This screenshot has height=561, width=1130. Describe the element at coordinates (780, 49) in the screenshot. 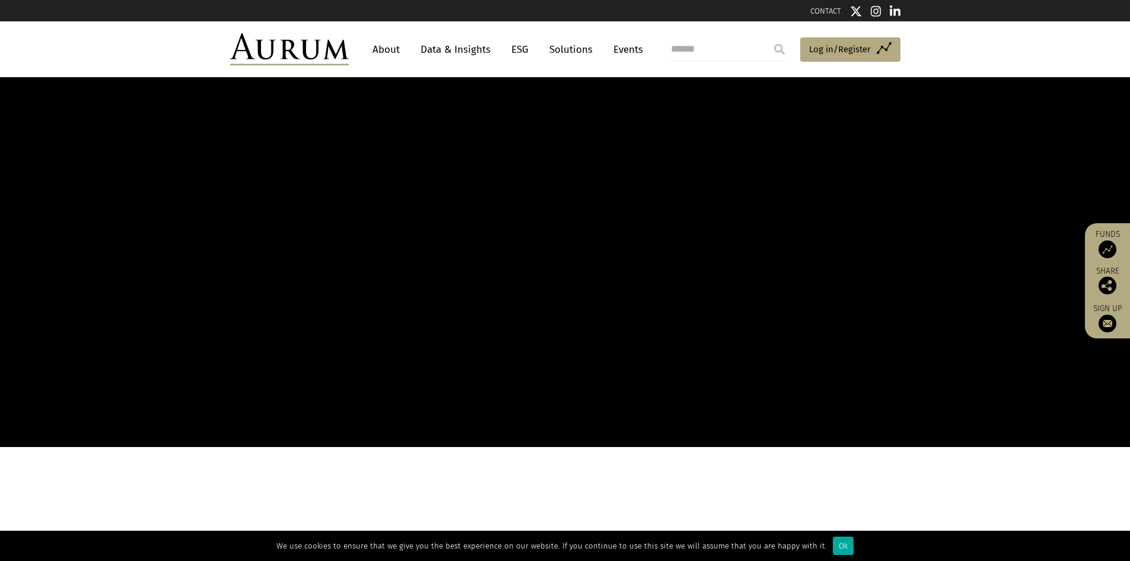

I see `input: Submit` at that location.